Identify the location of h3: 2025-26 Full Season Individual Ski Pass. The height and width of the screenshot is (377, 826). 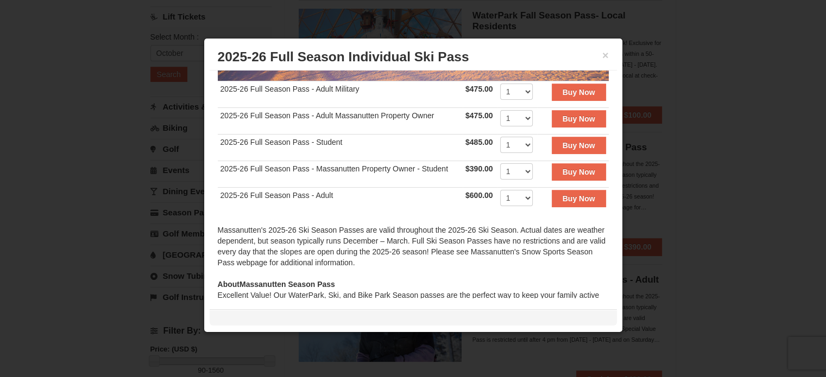
(413, 57).